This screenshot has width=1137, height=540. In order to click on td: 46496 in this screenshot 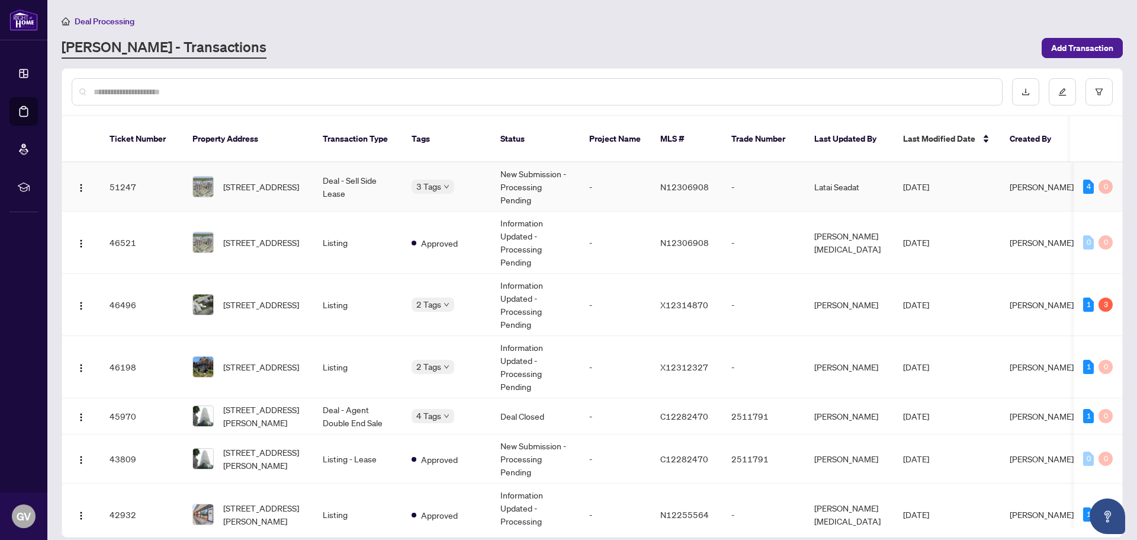, I will do `click(142, 304)`.